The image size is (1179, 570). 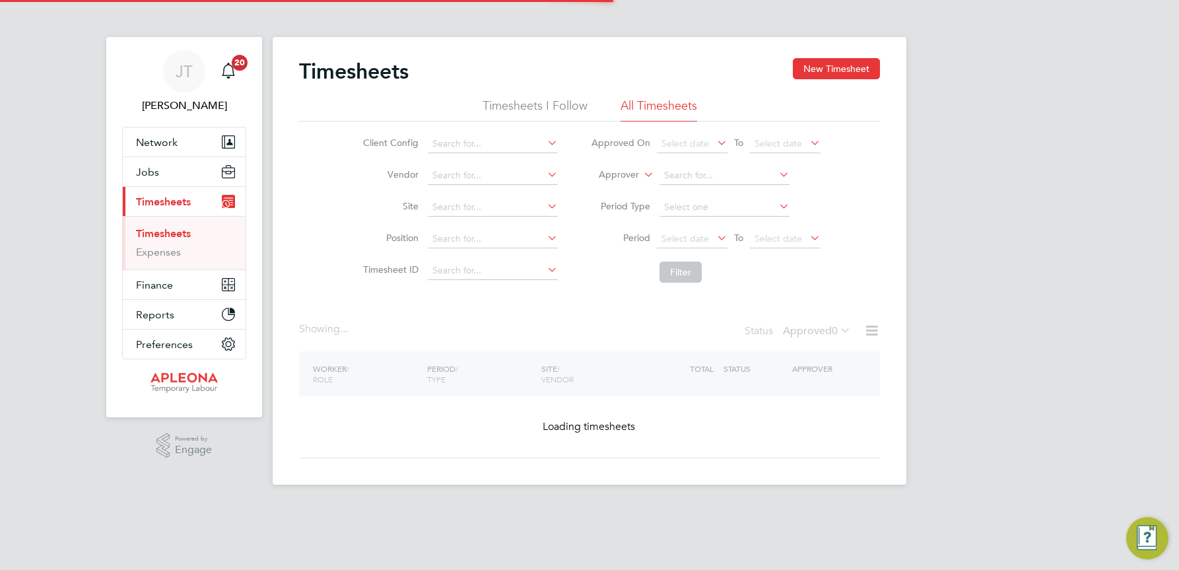 I want to click on span: 20, so click(x=240, y=63).